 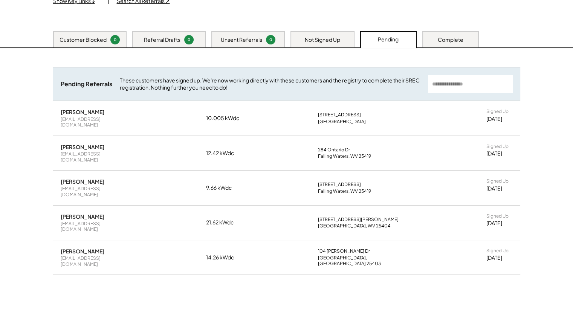 I want to click on div: 9.66 kWdc, so click(x=225, y=188).